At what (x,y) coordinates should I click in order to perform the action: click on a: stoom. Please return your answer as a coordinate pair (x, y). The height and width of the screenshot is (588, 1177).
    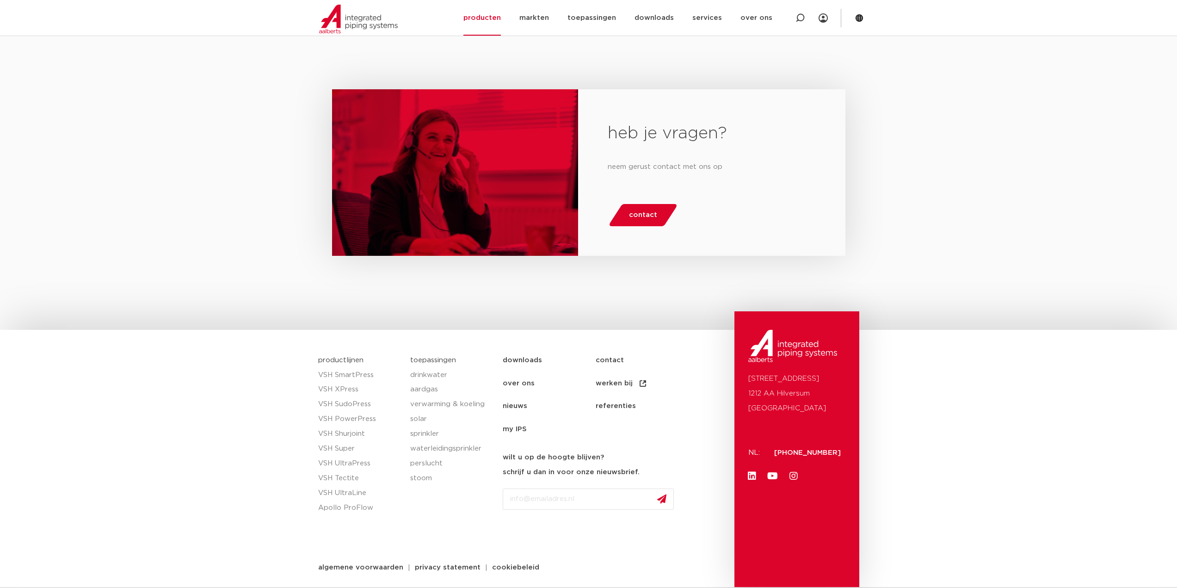
    Looking at the image, I should click on (452, 478).